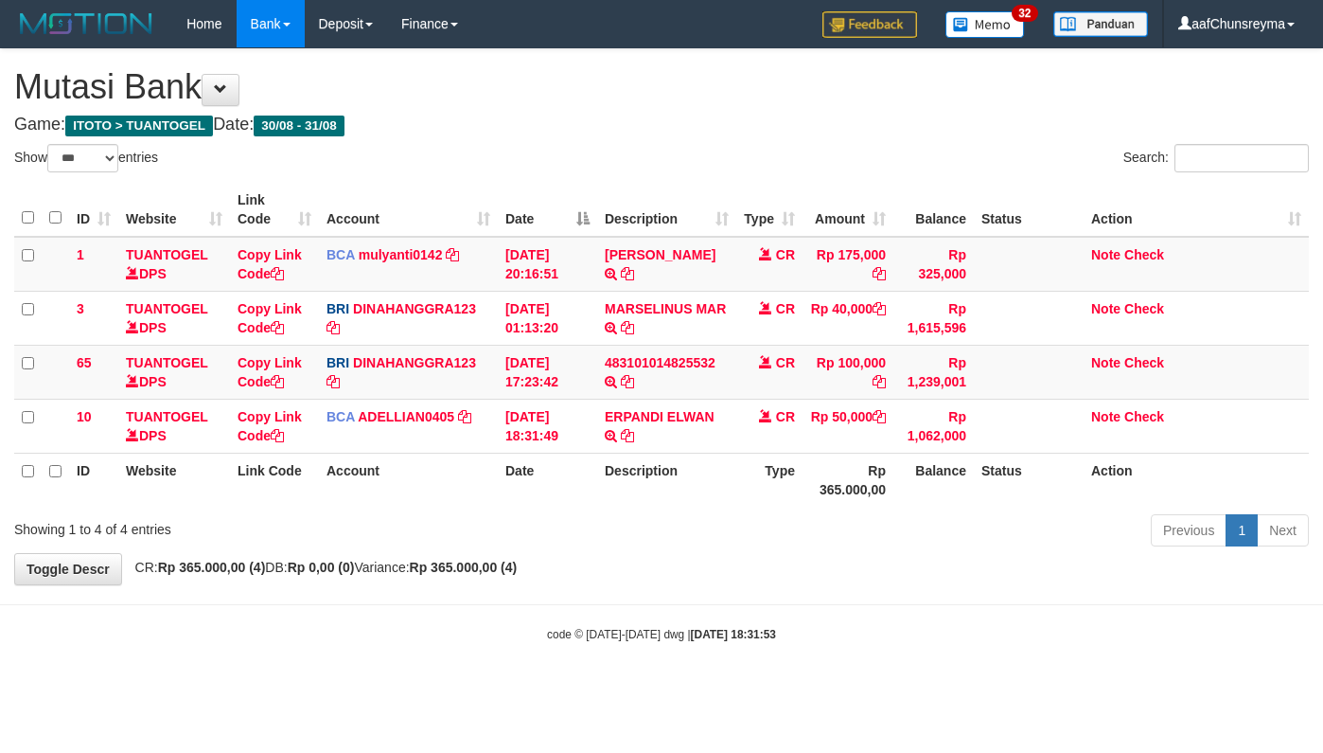 The image size is (1323, 753). I want to click on td: Rp 1,062,000, so click(933, 425).